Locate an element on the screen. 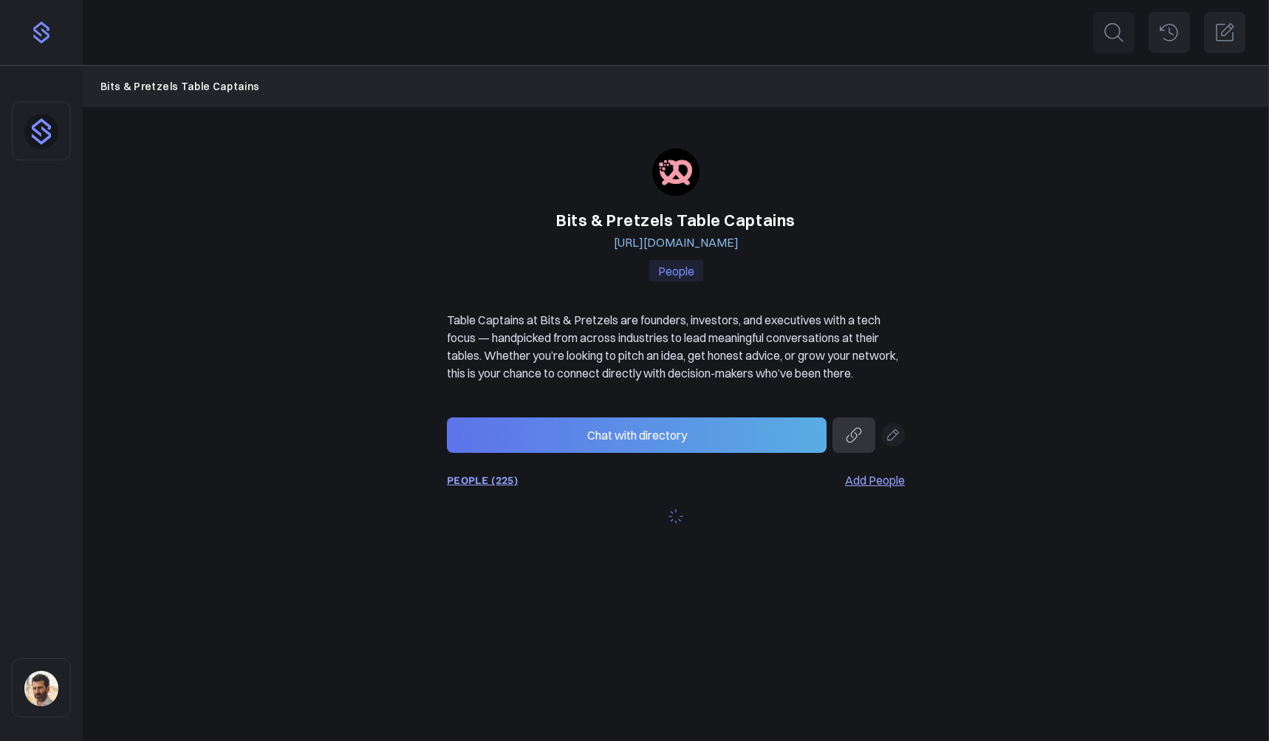 The image size is (1269, 741). p: Table Captains at Bits & Pretzels are founders, investors, and executives with a tech focus — han... is located at coordinates (676, 346).